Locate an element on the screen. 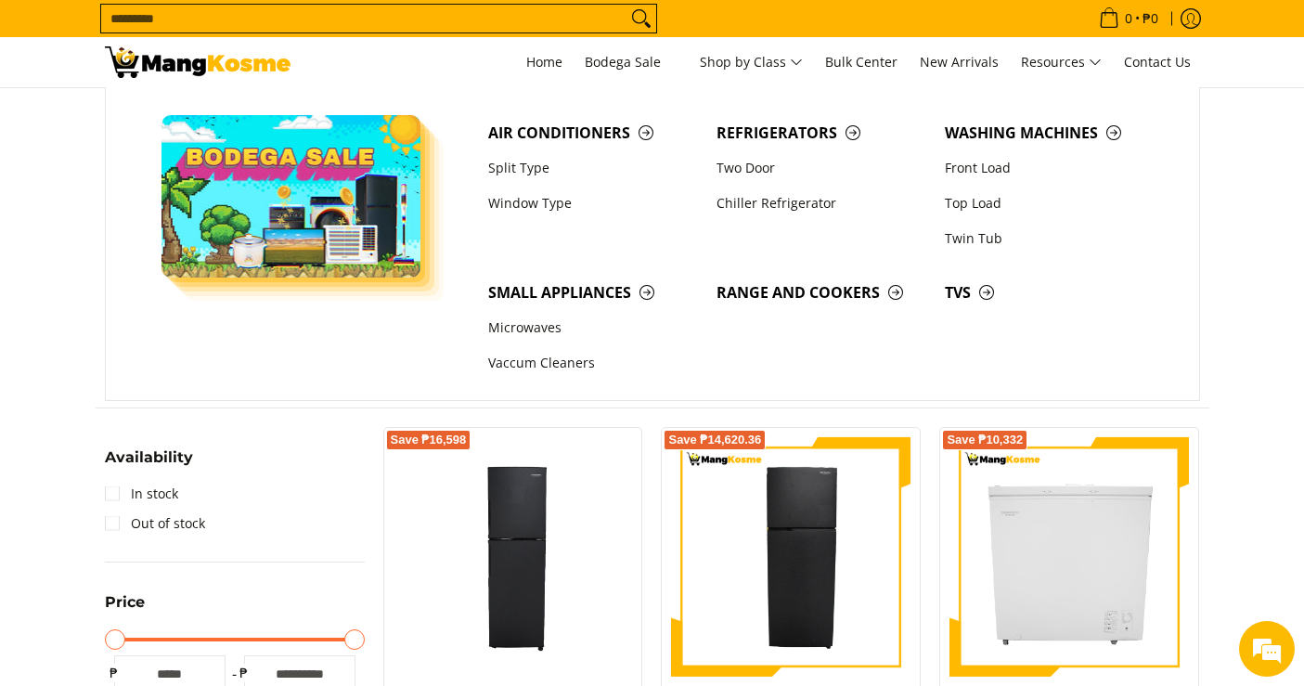 The width and height of the screenshot is (1304, 686). a: Two Door is located at coordinates (822, 168).